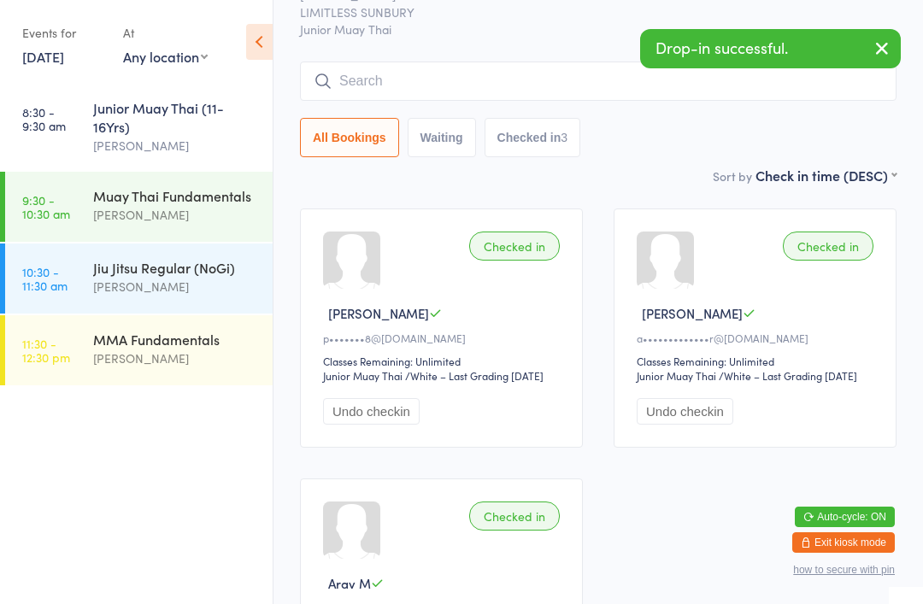 The width and height of the screenshot is (923, 604). What do you see at coordinates (46, 207) in the screenshot?
I see `time: 9:30 - 10:30 am` at bounding box center [46, 207].